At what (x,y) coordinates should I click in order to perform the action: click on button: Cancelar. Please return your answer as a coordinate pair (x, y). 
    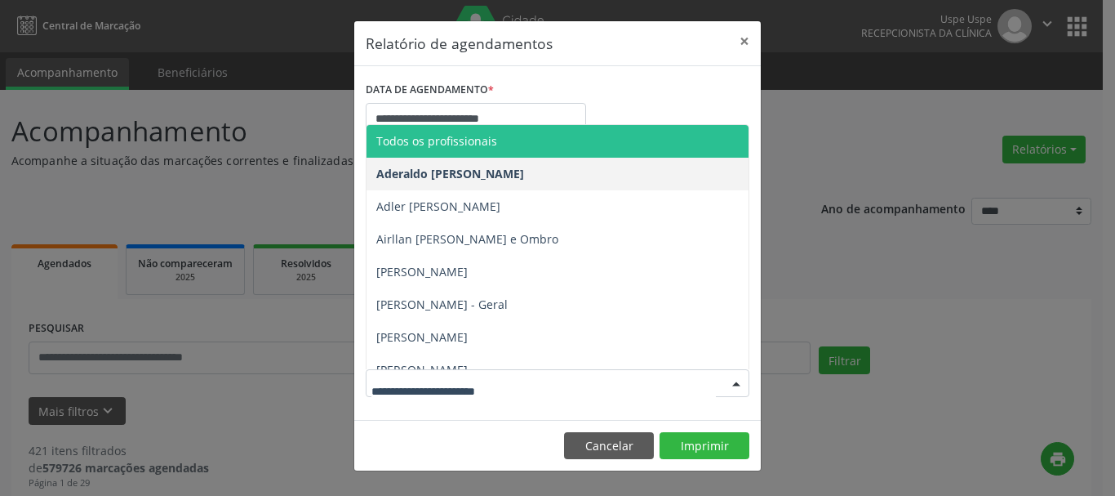
    Looking at the image, I should click on (609, 446).